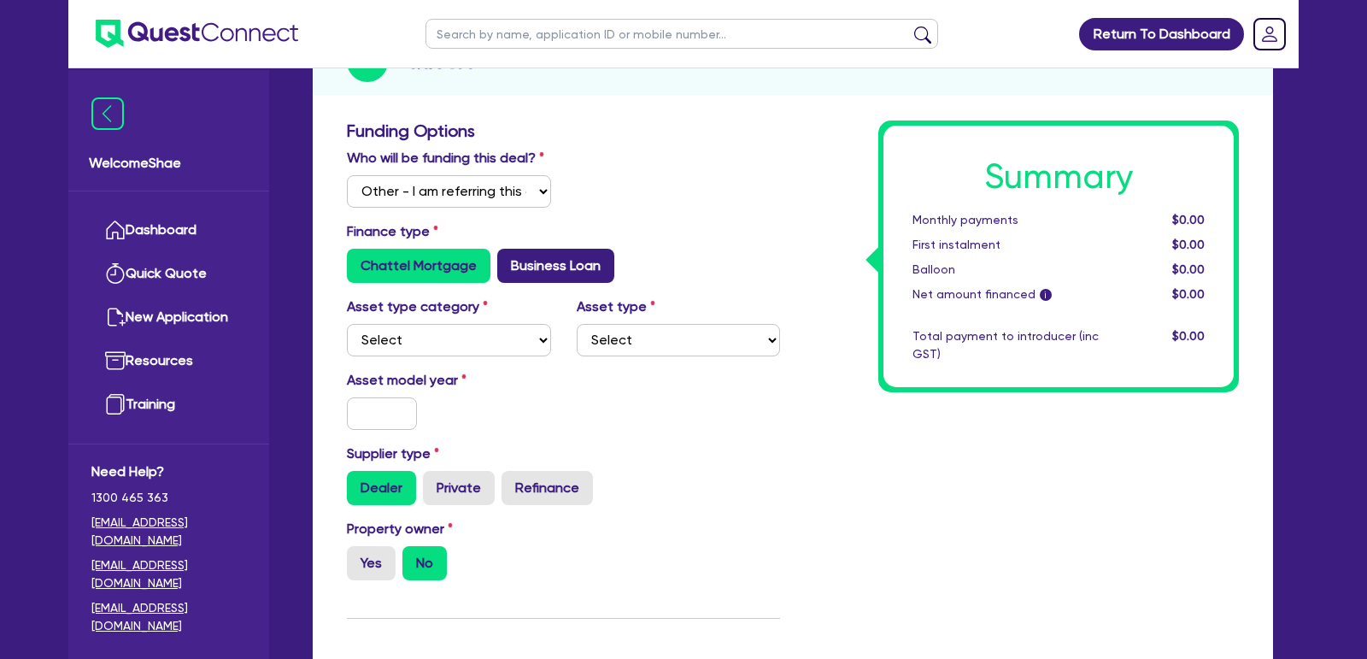 This screenshot has width=1367, height=659. What do you see at coordinates (417, 307) in the screenshot?
I see `label: Asset type category` at bounding box center [417, 307].